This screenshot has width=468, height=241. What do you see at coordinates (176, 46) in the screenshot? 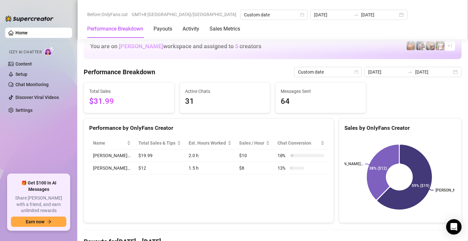
I see `h1: You are on workspace and assigned to creators` at bounding box center [176, 46].